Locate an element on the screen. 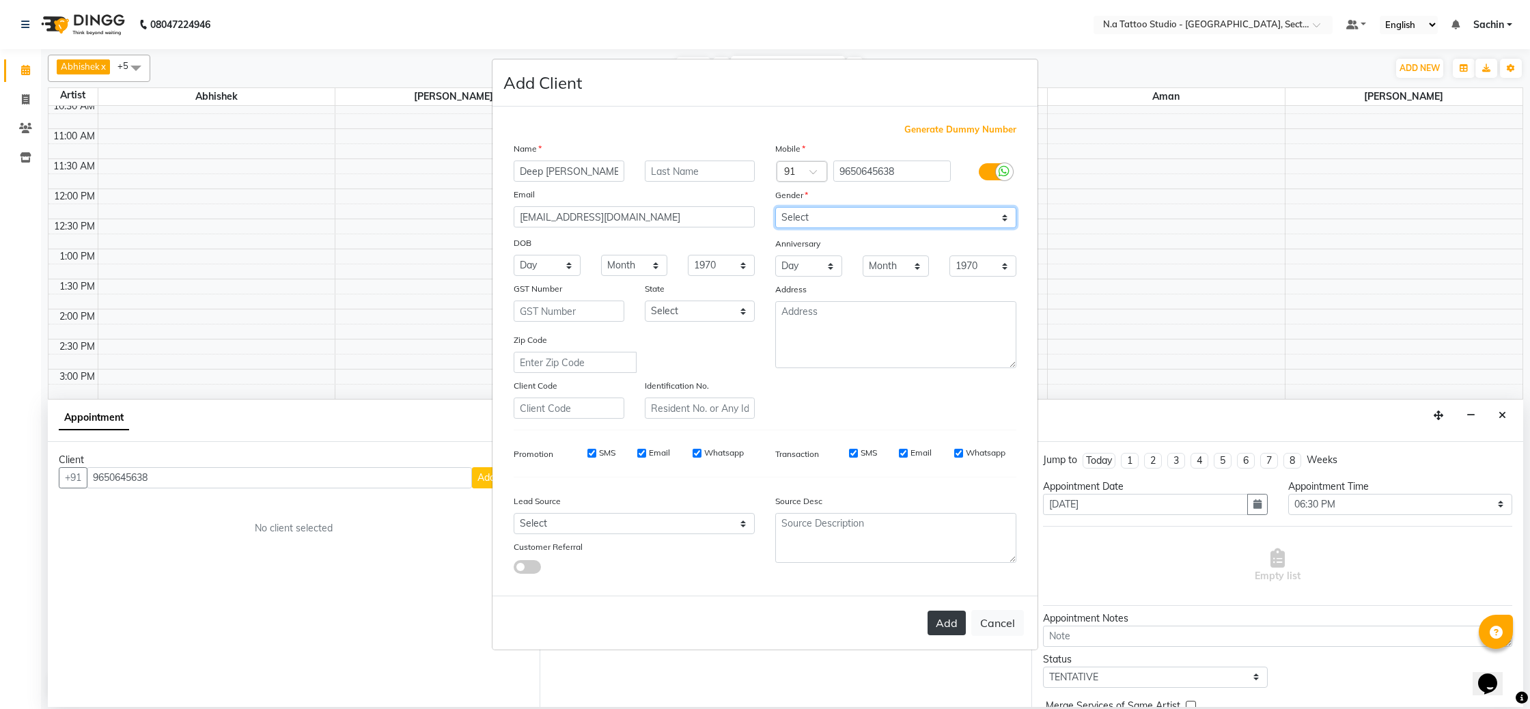 The height and width of the screenshot is (709, 1530). input: Email is located at coordinates (634, 216).